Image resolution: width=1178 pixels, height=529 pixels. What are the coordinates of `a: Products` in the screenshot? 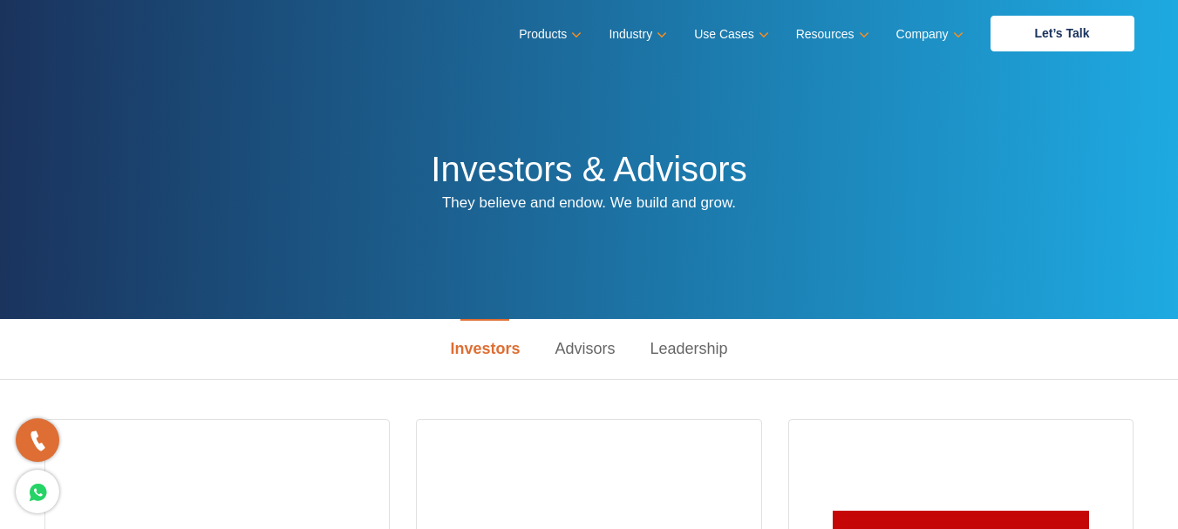 It's located at (549, 34).